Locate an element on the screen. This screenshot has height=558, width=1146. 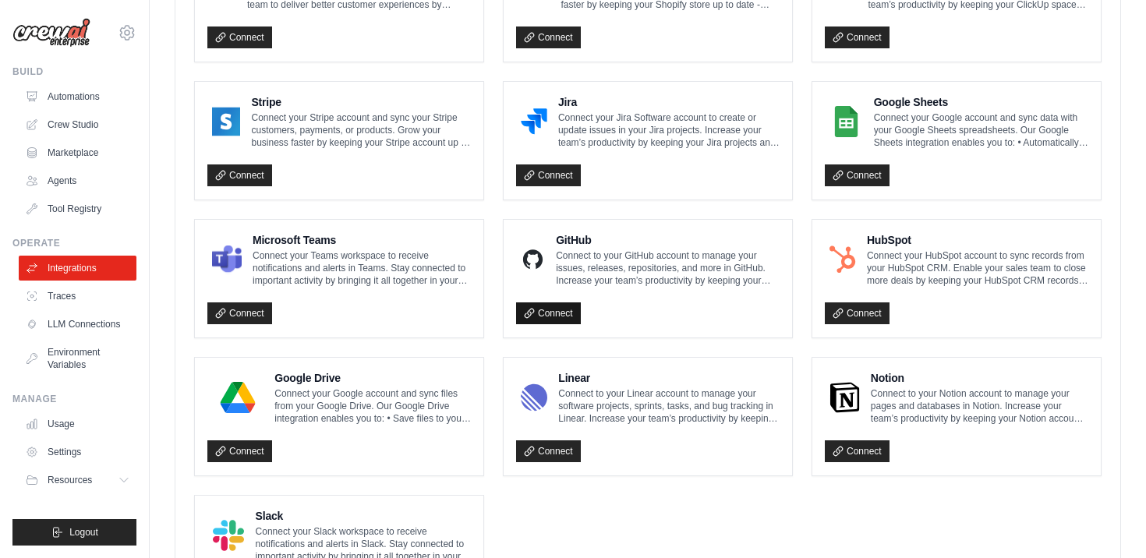
h4: Notion is located at coordinates (979, 378).